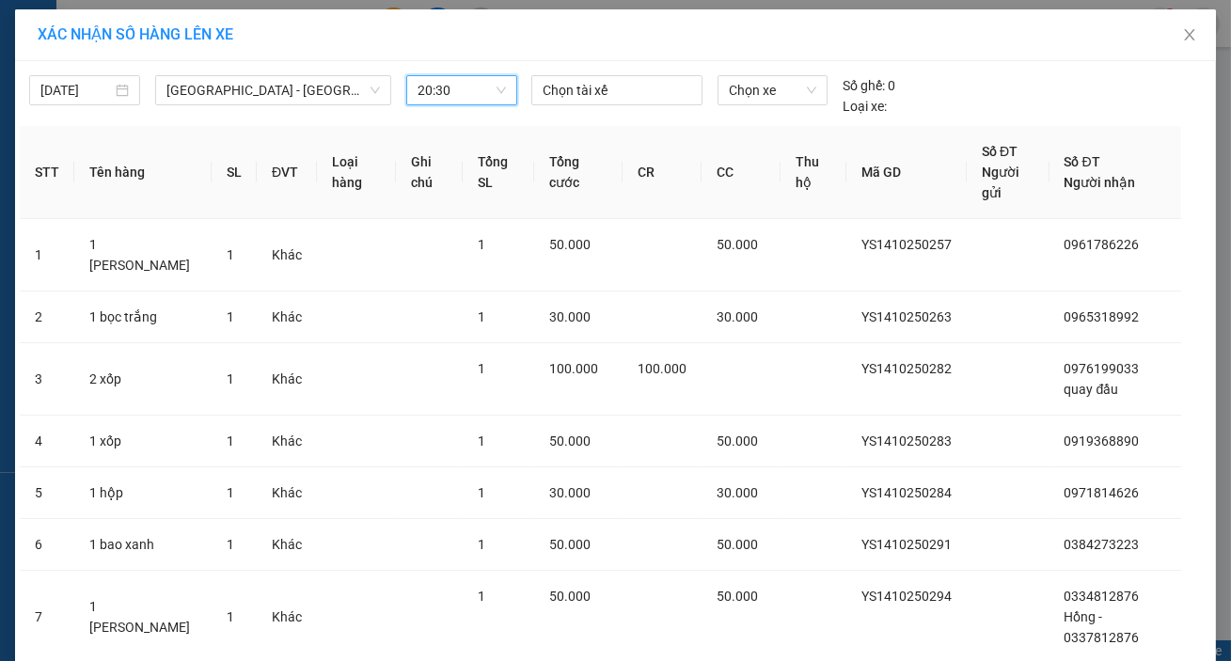  What do you see at coordinates (143, 545) in the screenshot?
I see `td: 1 bao xanh` at bounding box center [143, 545].